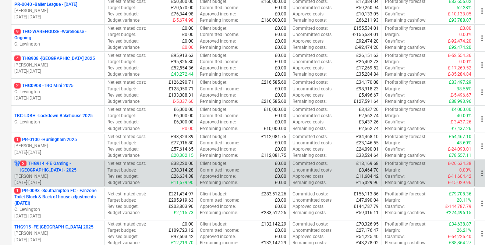 This screenshot has width=485, height=245. Describe the element at coordinates (367, 8) in the screenshot. I see `p: £59,260.94` at that location.